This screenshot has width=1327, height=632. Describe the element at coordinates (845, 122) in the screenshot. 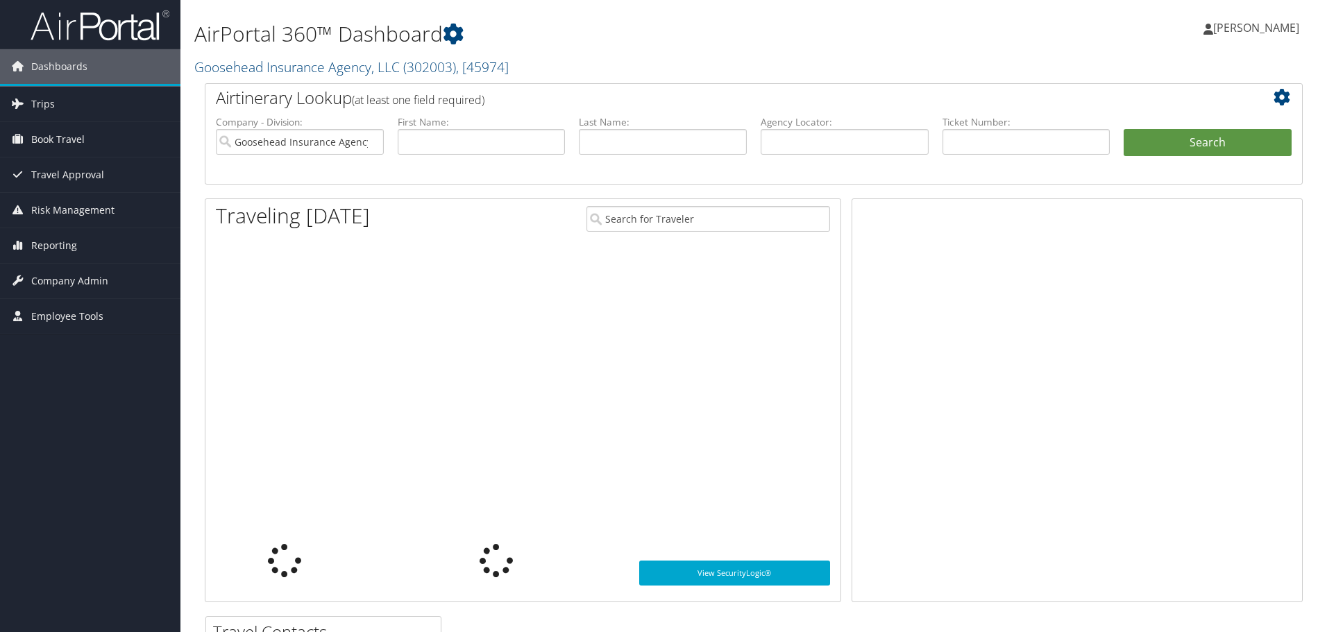

I see `label: Agency Locator:` at that location.